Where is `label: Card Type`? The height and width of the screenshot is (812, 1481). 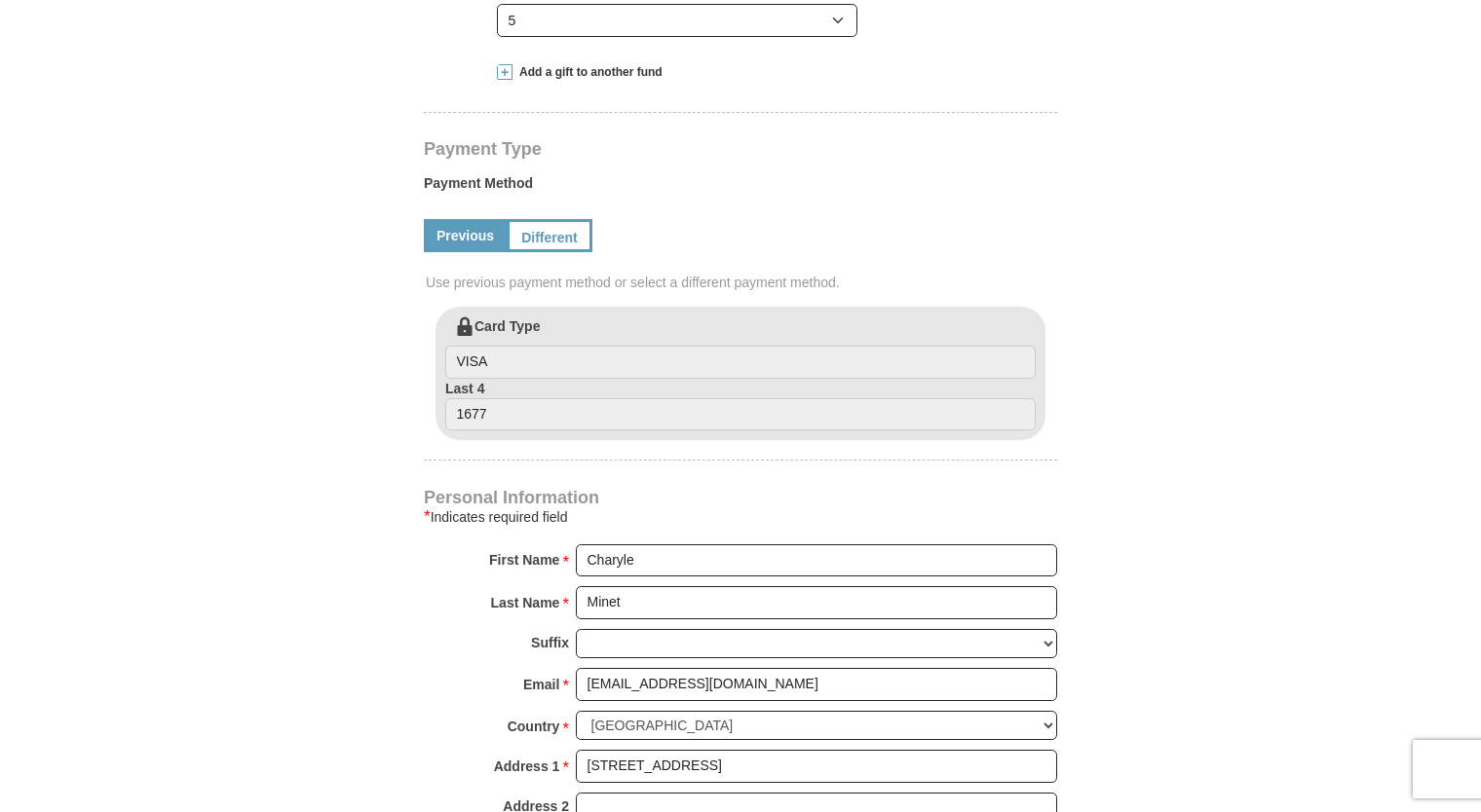 label: Card Type is located at coordinates (740, 348).